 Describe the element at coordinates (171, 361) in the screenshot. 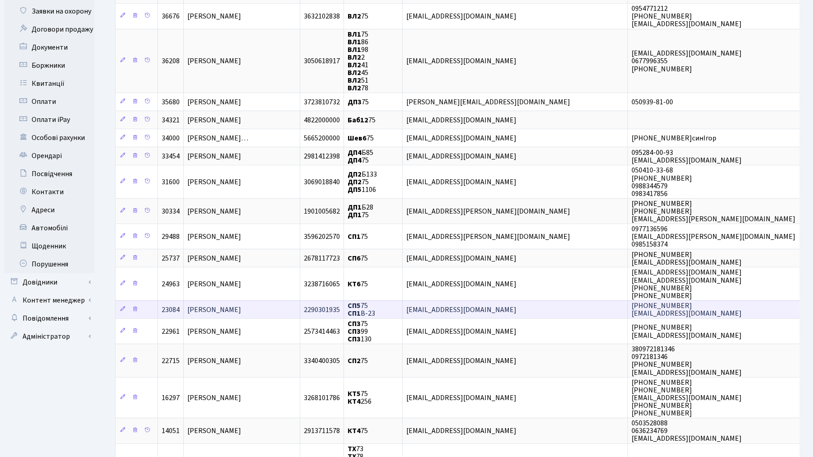

I see `span: 22715` at that location.